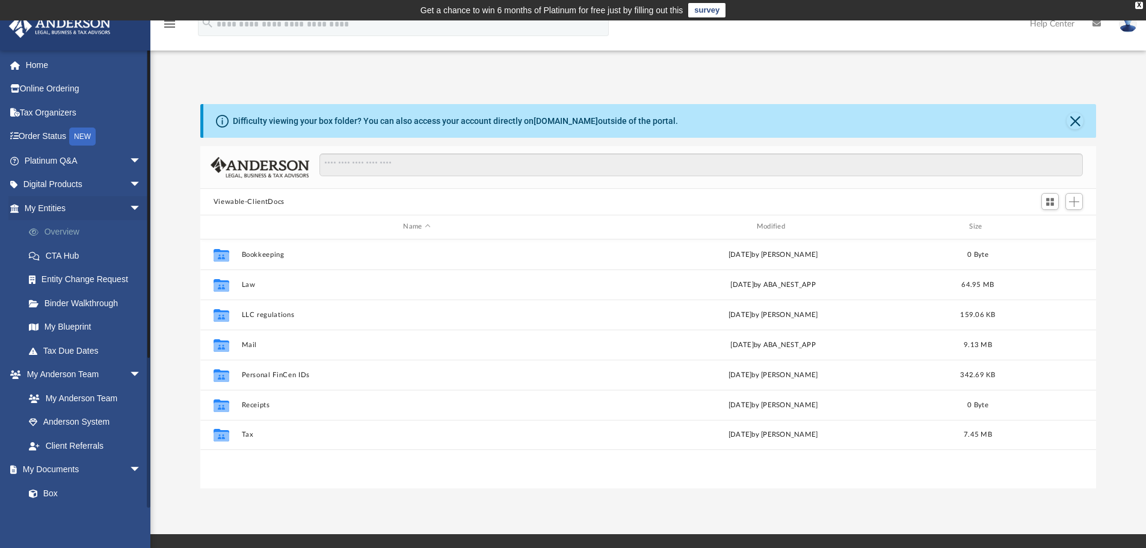 This screenshot has width=1146, height=548. What do you see at coordinates (978, 374) in the screenshot?
I see `span: 342.69 KB` at bounding box center [978, 374].